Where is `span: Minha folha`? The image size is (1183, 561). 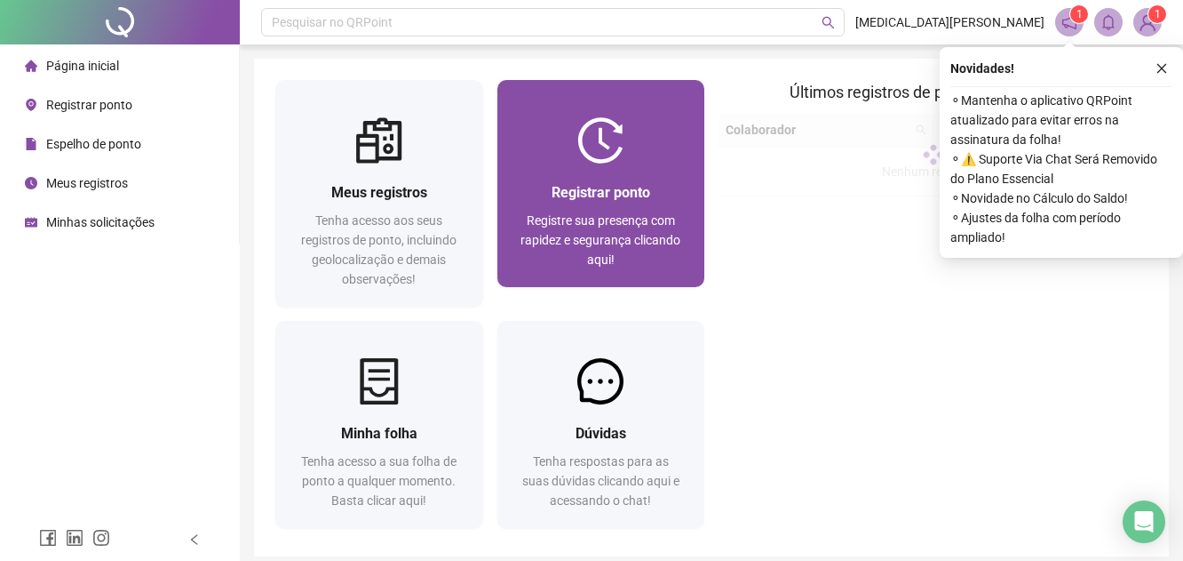 span: Minha folha is located at coordinates (379, 433).